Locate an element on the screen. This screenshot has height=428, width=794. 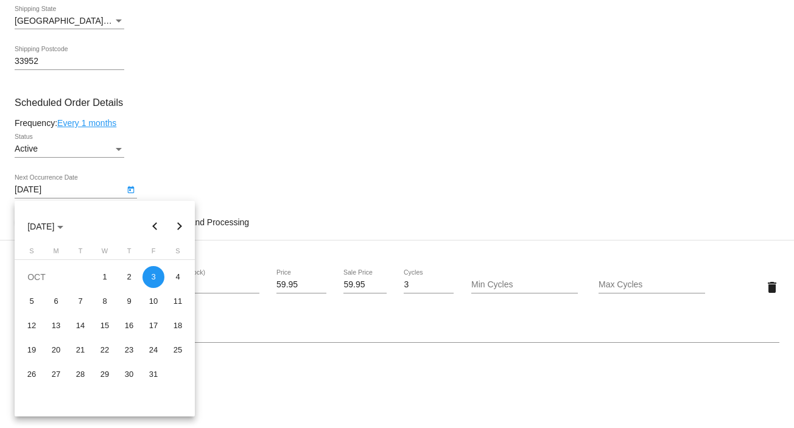
div: 29 is located at coordinates (105, 374).